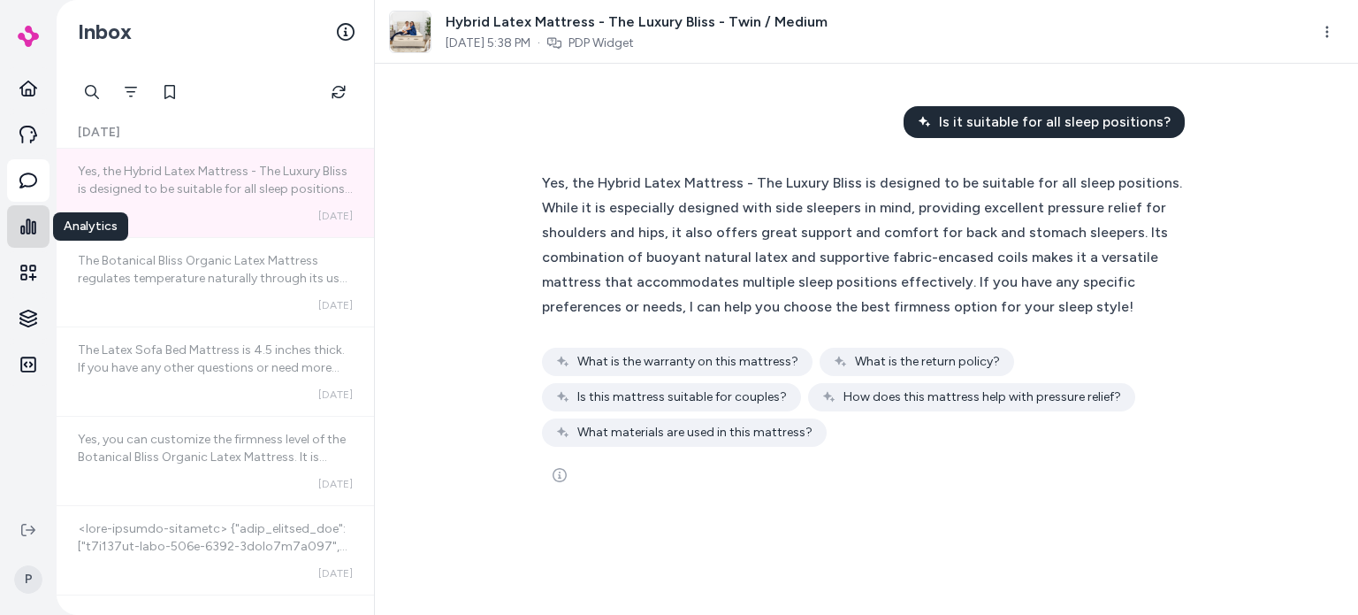 This screenshot has height=615, width=1358. I want to click on span: Hybrid Latex Mattress - The Luxury Bliss - Twin / Medium, so click(637, 22).